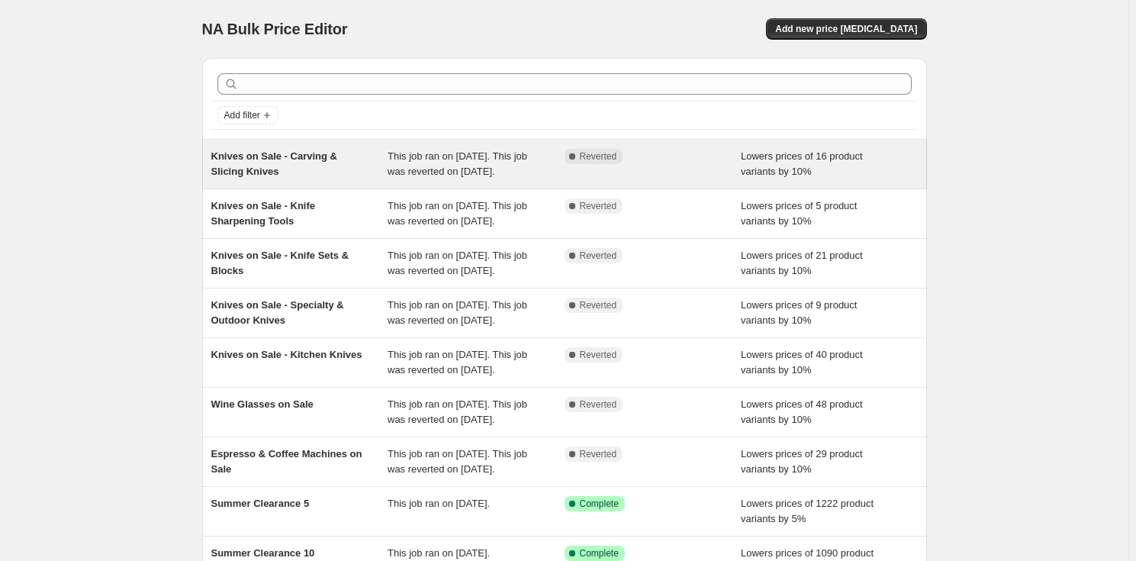 This screenshot has height=561, width=1136. Describe the element at coordinates (802, 362) in the screenshot. I see `span: Lowers prices of 40 product variants by 10%` at that location.